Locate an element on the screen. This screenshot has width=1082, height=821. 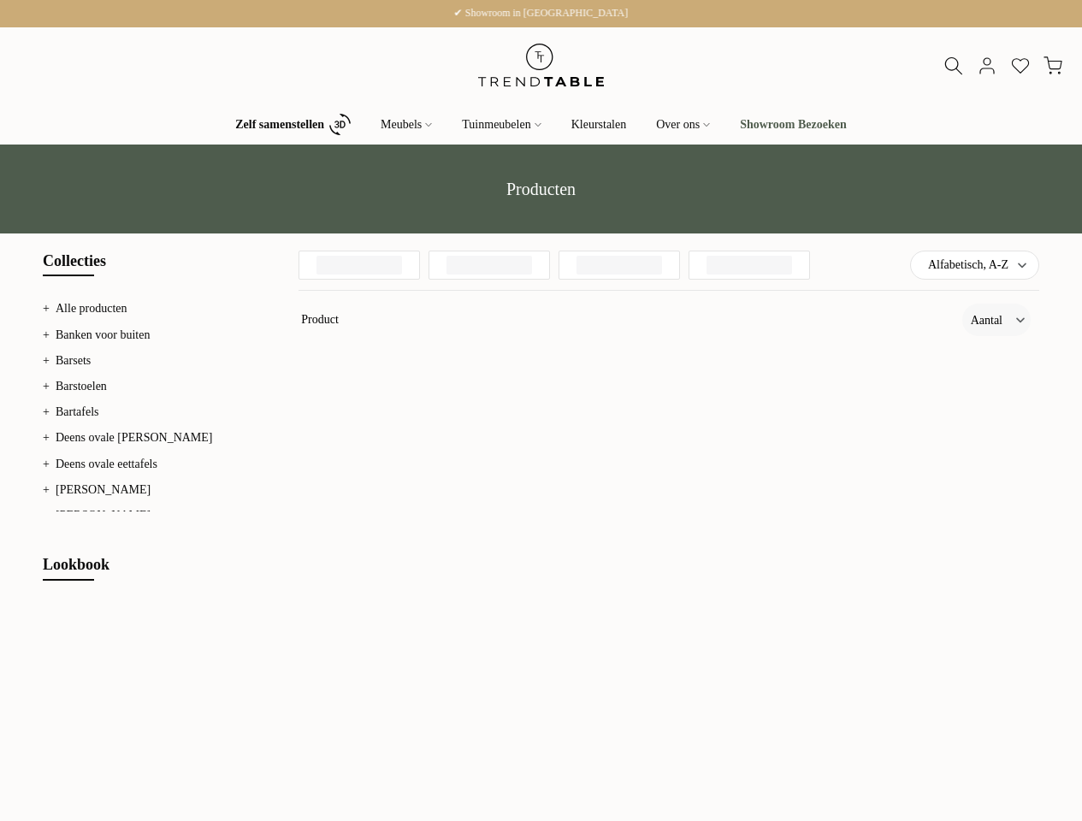
a: Alle producten is located at coordinates (92, 308).